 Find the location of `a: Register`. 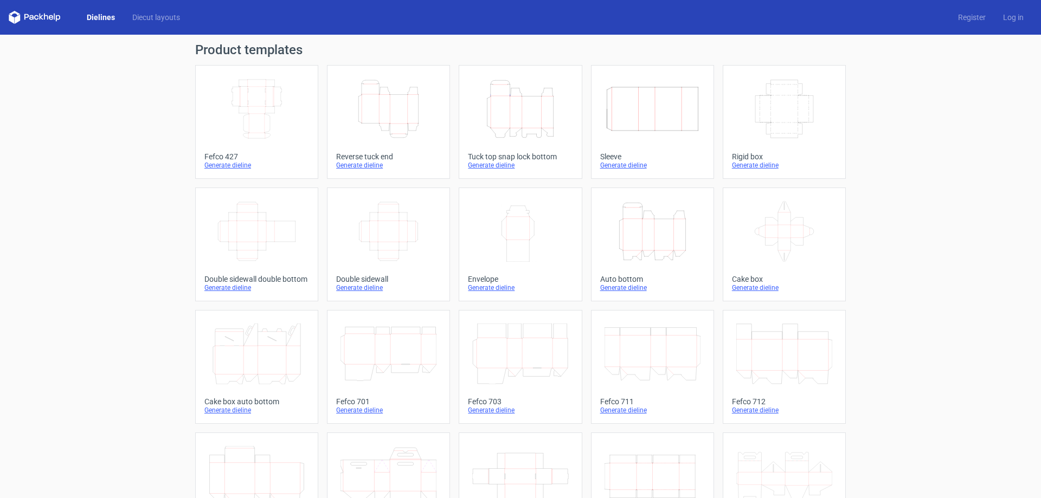

a: Register is located at coordinates (971, 17).